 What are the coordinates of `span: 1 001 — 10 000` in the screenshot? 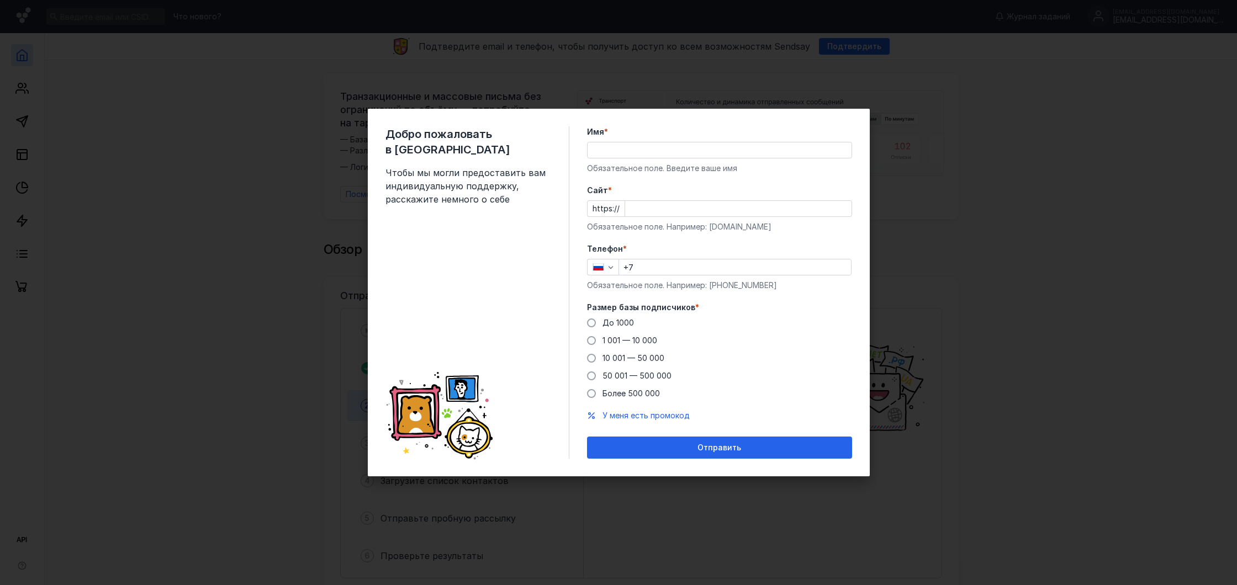 It's located at (629, 340).